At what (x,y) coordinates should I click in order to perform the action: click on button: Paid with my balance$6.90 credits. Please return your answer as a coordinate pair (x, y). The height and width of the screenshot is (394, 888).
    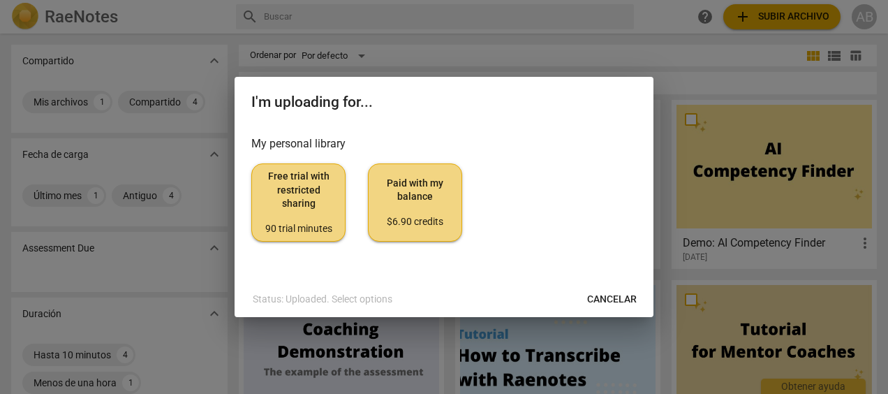
    Looking at the image, I should click on (415, 202).